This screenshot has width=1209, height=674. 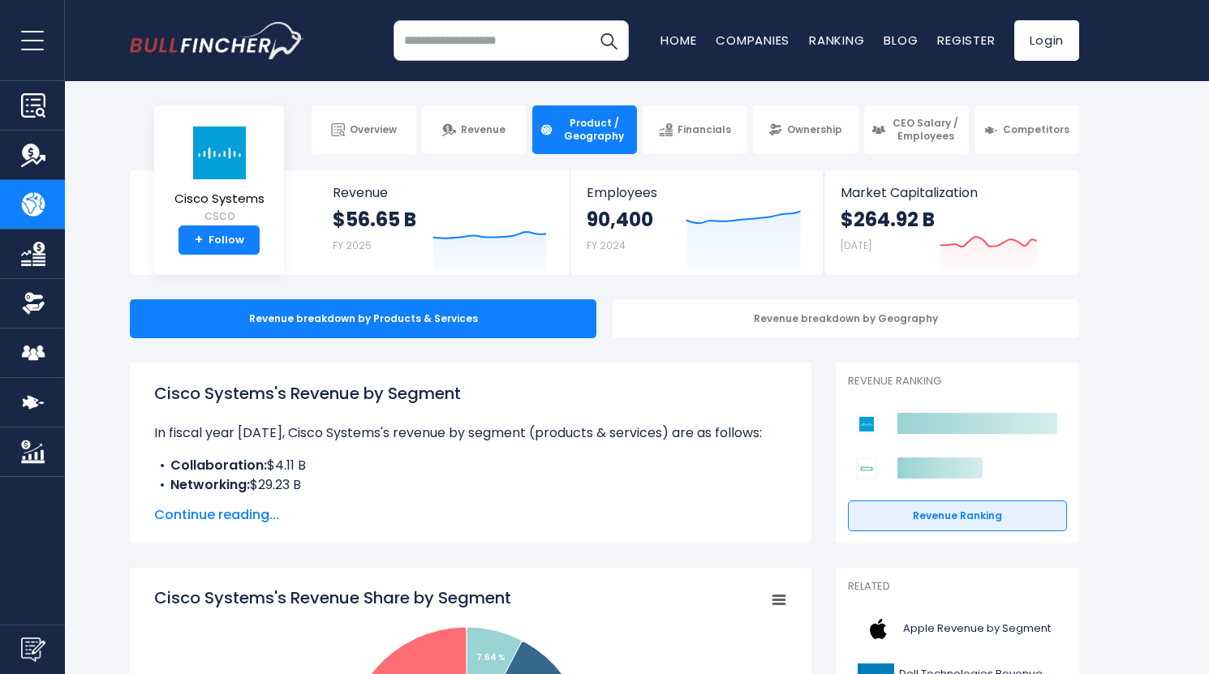 I want to click on div: Revenue breakdown by Geography, so click(x=845, y=319).